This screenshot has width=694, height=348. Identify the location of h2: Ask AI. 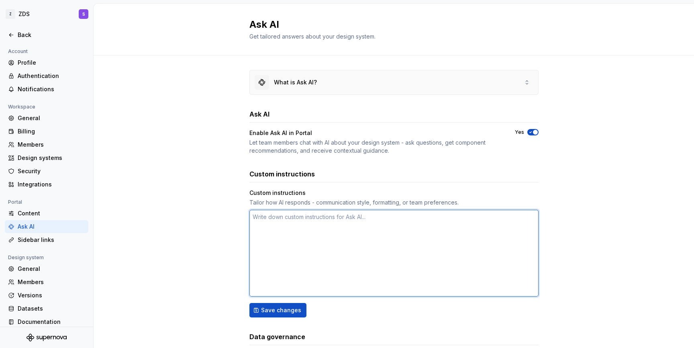
(389, 24).